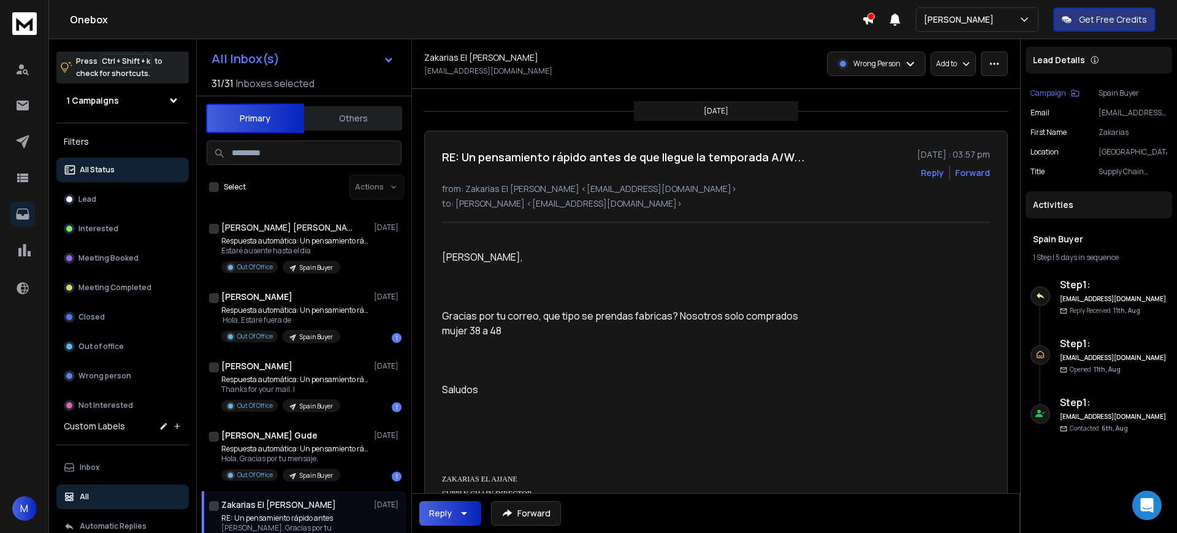 The height and width of the screenshot is (533, 1177). What do you see at coordinates (295, 320) in the screenshot?
I see `p: Hola, Estaré fuera de` at bounding box center [295, 320].